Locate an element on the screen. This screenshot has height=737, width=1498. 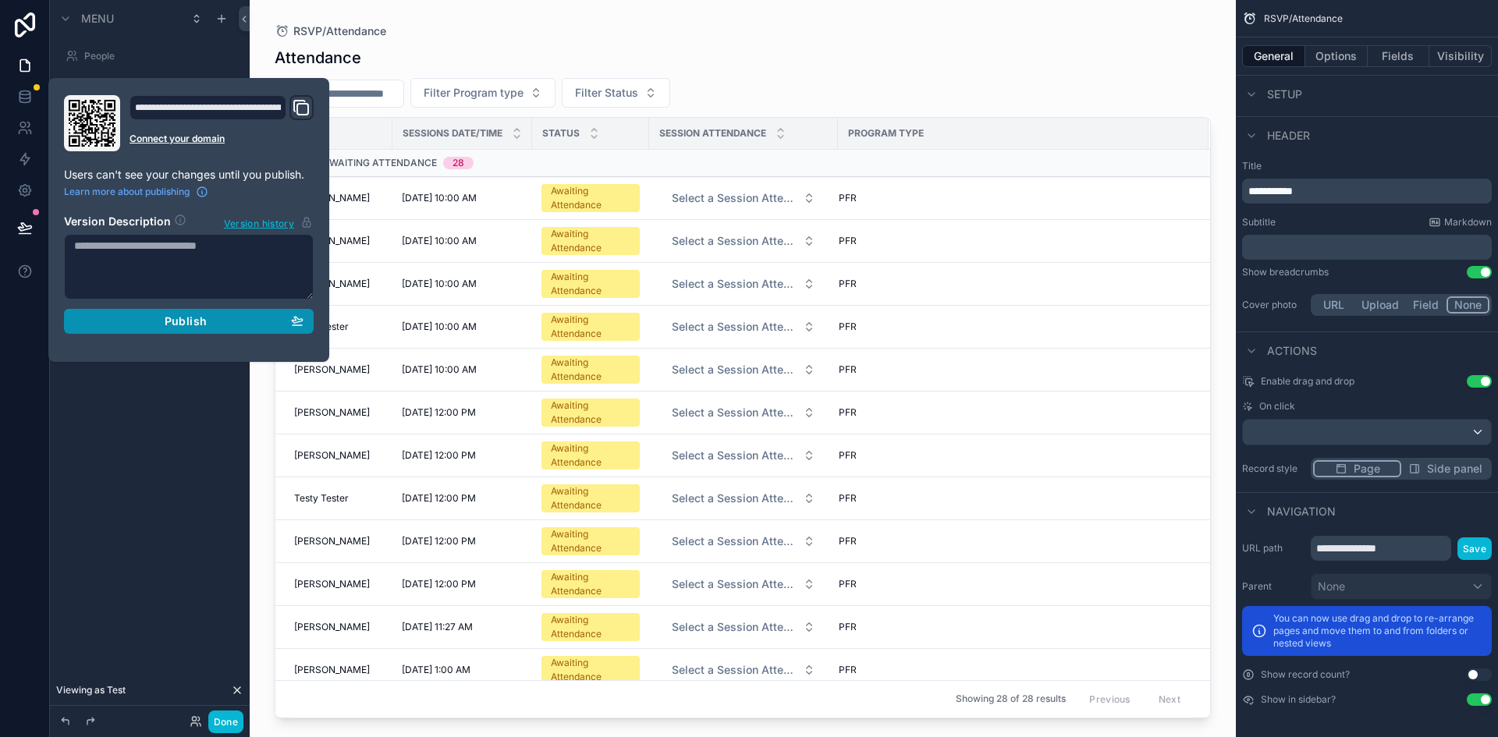
label: Record style is located at coordinates (1274, 469).